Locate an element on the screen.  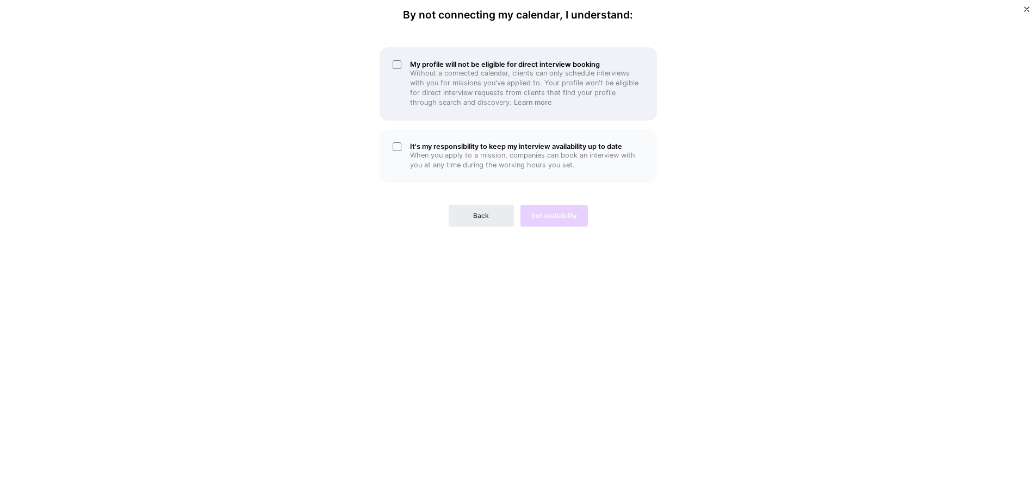
span: Back is located at coordinates (481, 216).